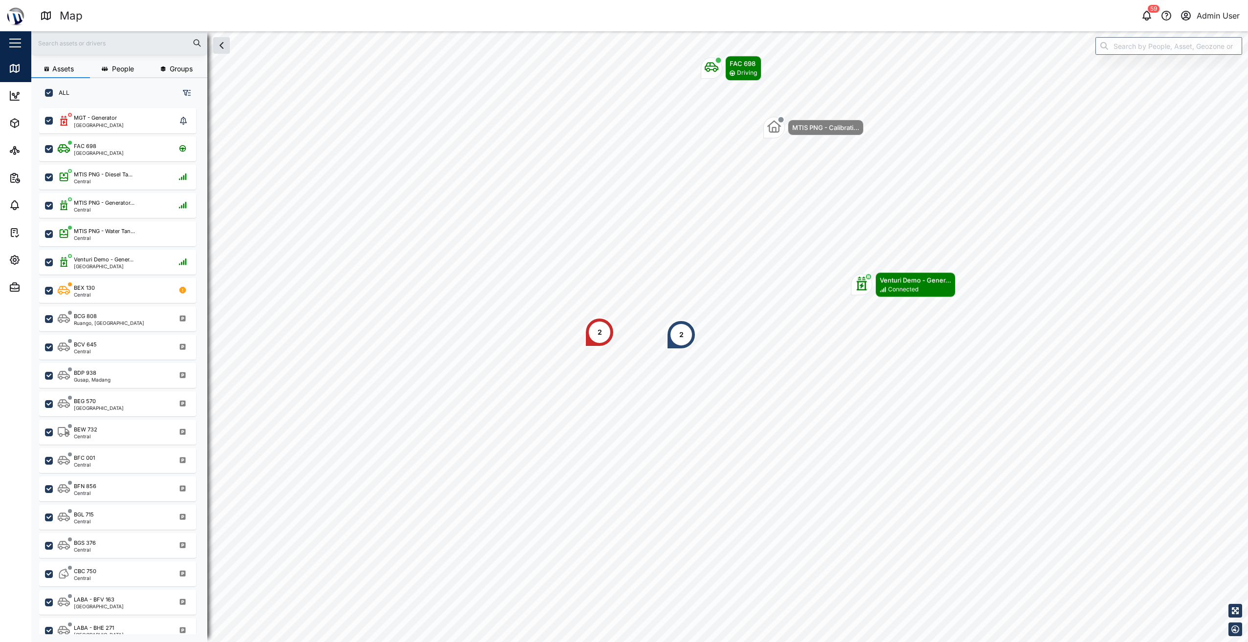 The width and height of the screenshot is (1248, 642). What do you see at coordinates (639, 337) in the screenshot?
I see `canvas: Map` at bounding box center [639, 337].